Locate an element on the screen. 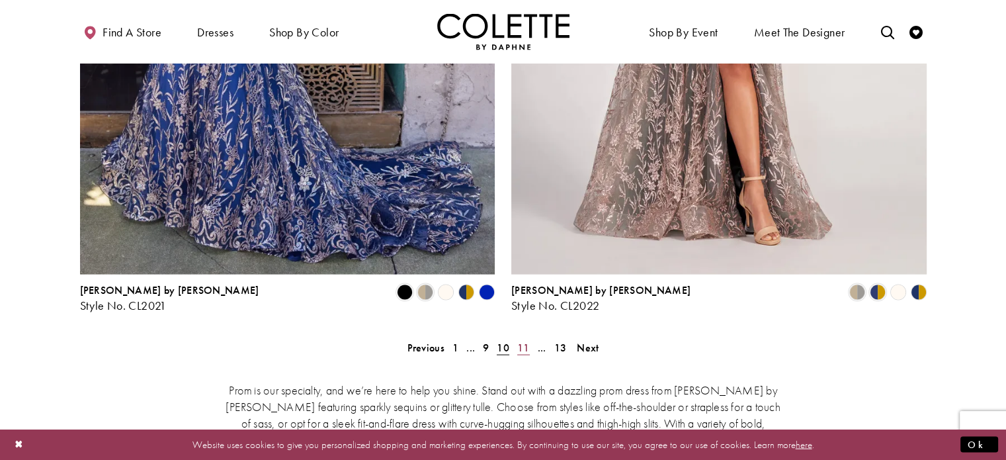  div: Colette by Daphne Style No. CL2022 is located at coordinates (600, 298).